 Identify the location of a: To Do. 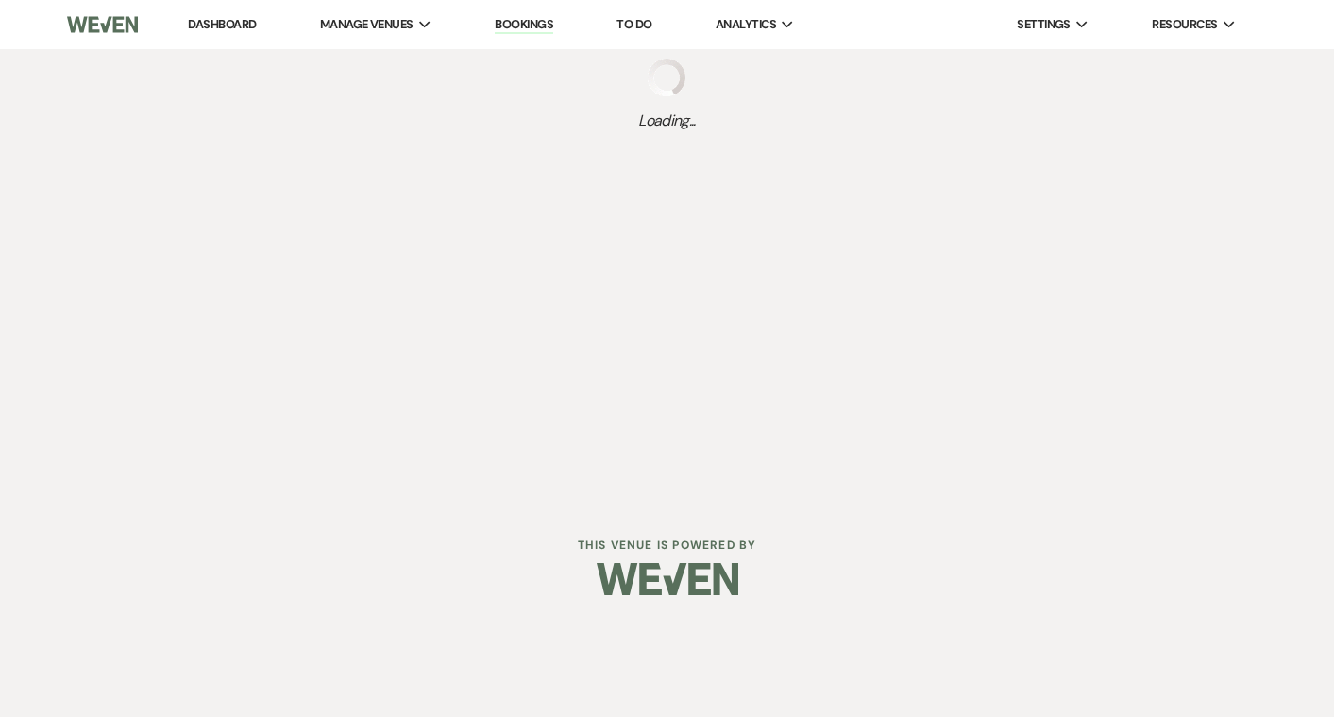
(634, 24).